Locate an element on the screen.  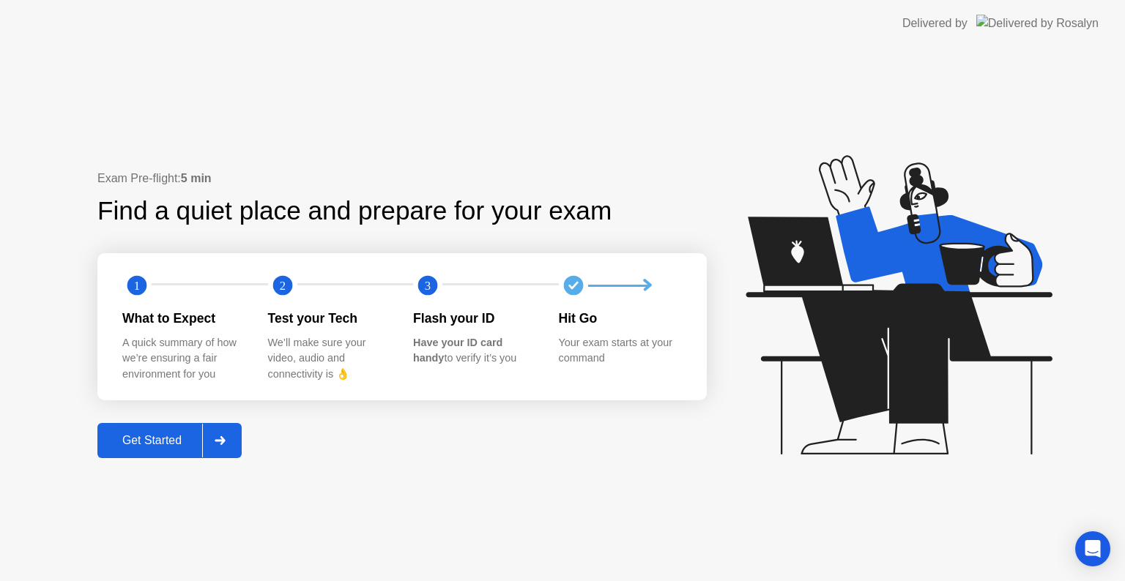
div: Your exam starts at your command is located at coordinates (619, 351).